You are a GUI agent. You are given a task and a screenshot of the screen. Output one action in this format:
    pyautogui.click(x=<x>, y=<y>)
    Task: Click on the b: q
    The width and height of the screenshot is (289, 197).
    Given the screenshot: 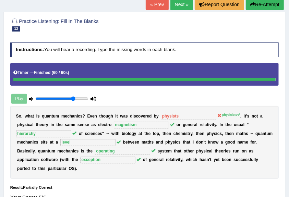 What is the action you would take?
    pyautogui.click(x=43, y=116)
    